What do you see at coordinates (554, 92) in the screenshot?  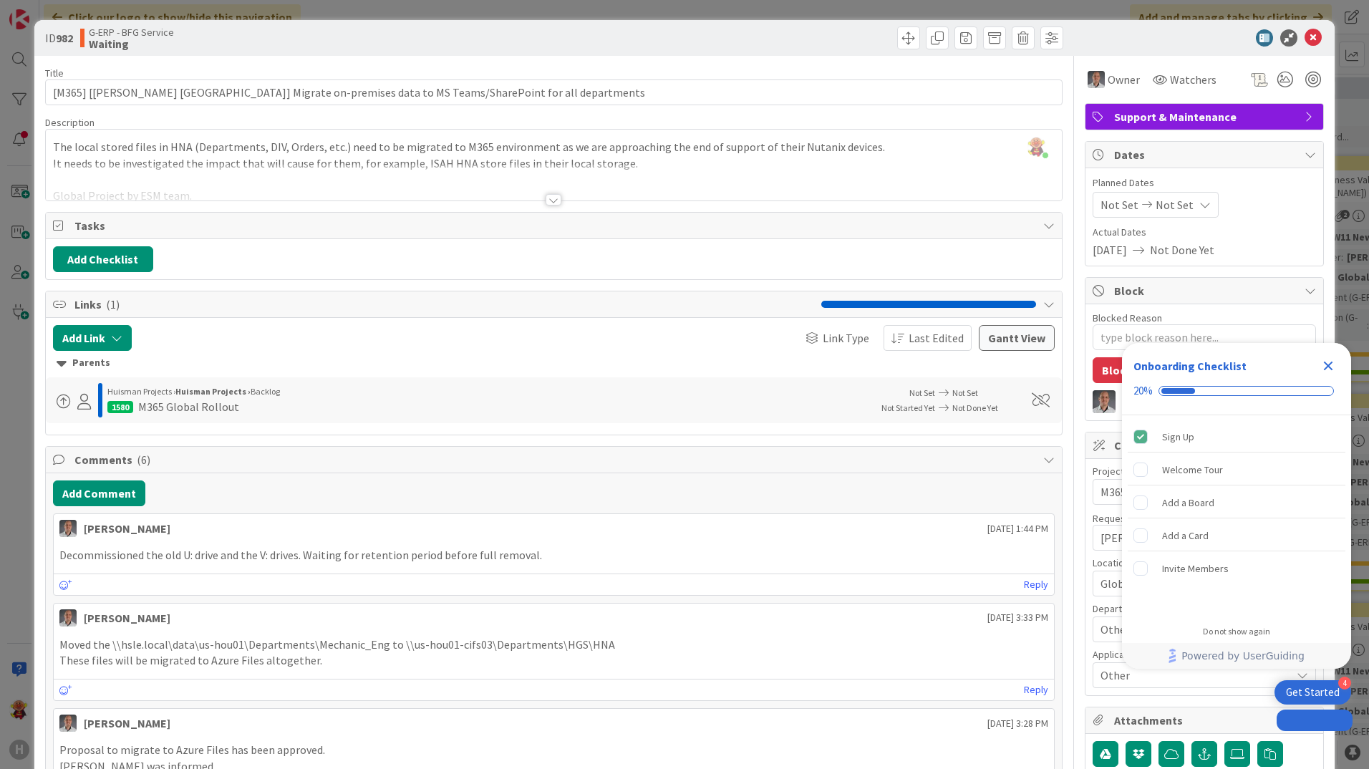 I see `input: type card name here...` at bounding box center [554, 92].